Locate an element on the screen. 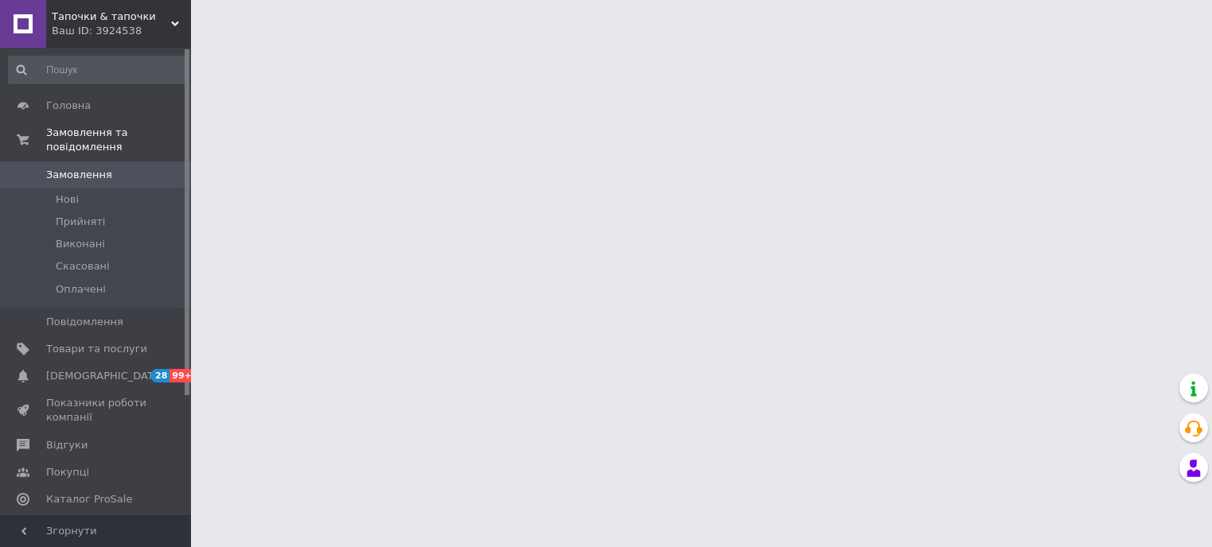  span: Товари та послуги is located at coordinates (96, 349).